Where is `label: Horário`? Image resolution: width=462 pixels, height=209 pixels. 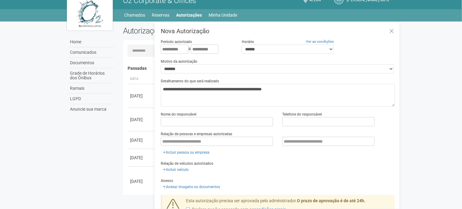
label: Horário is located at coordinates (248, 42).